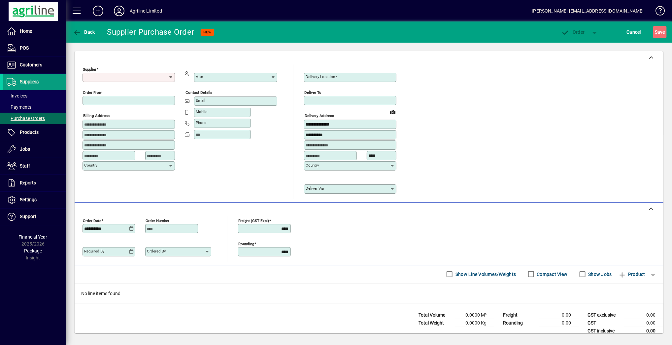 The width and height of the screenshot is (672, 345). What do you see at coordinates (35, 48) in the screenshot?
I see `a: POS` at bounding box center [35, 48].